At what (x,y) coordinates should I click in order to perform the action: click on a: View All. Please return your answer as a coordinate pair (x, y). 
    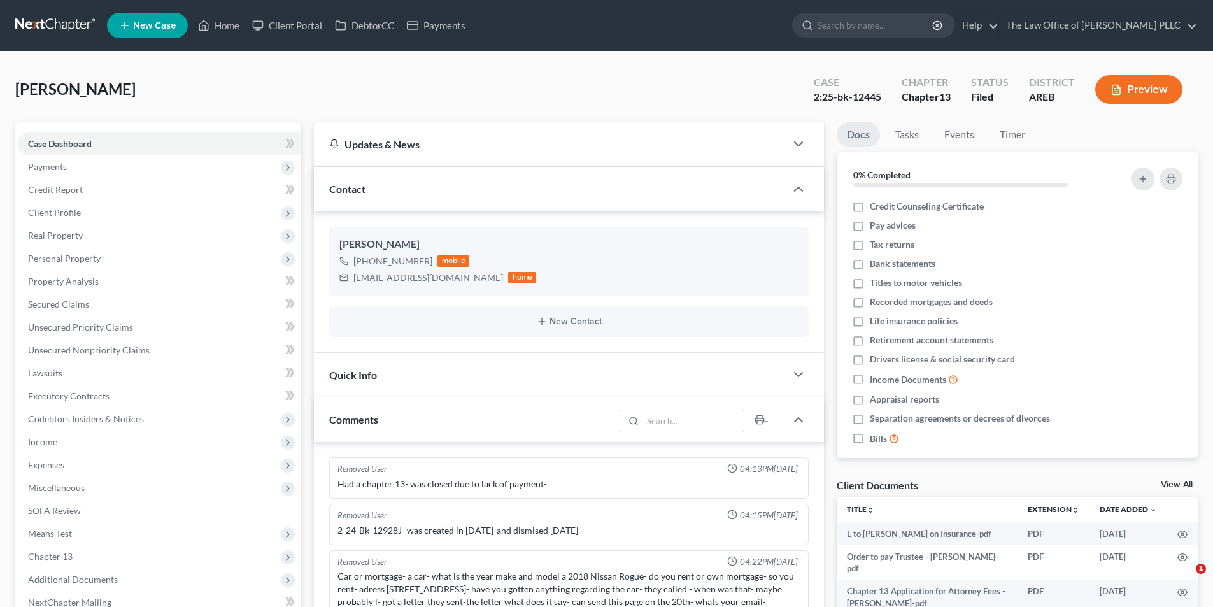
    Looking at the image, I should click on (1177, 485).